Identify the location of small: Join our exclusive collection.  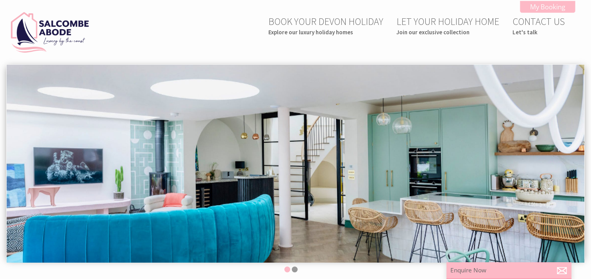
(447, 32).